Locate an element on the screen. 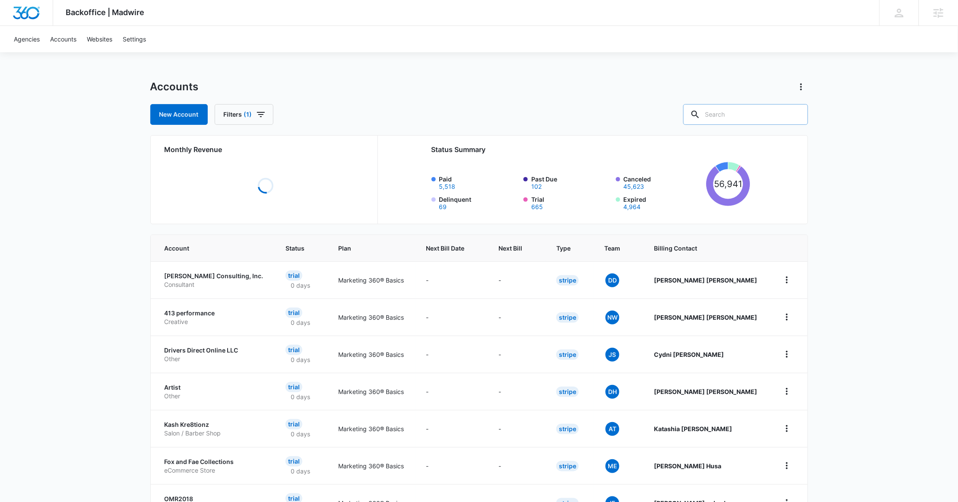 This screenshot has width=958, height=502. p: Artist is located at coordinates (215, 388).